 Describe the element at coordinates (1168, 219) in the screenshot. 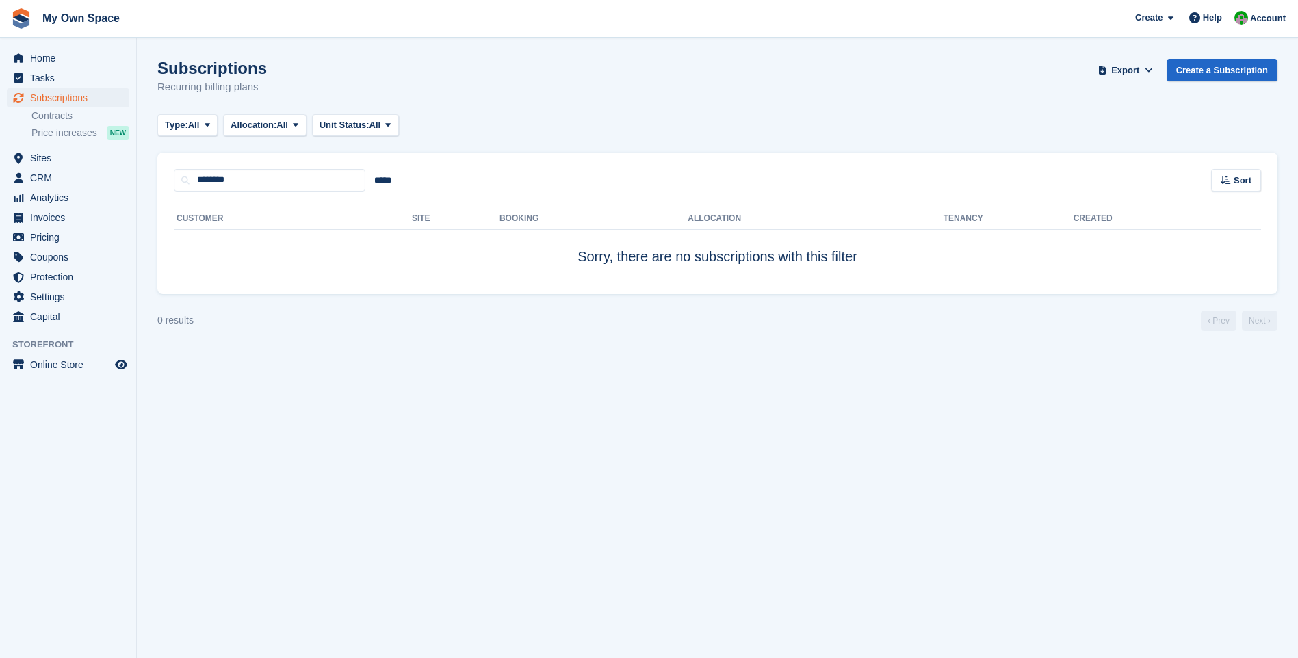

I see `th: Created` at that location.